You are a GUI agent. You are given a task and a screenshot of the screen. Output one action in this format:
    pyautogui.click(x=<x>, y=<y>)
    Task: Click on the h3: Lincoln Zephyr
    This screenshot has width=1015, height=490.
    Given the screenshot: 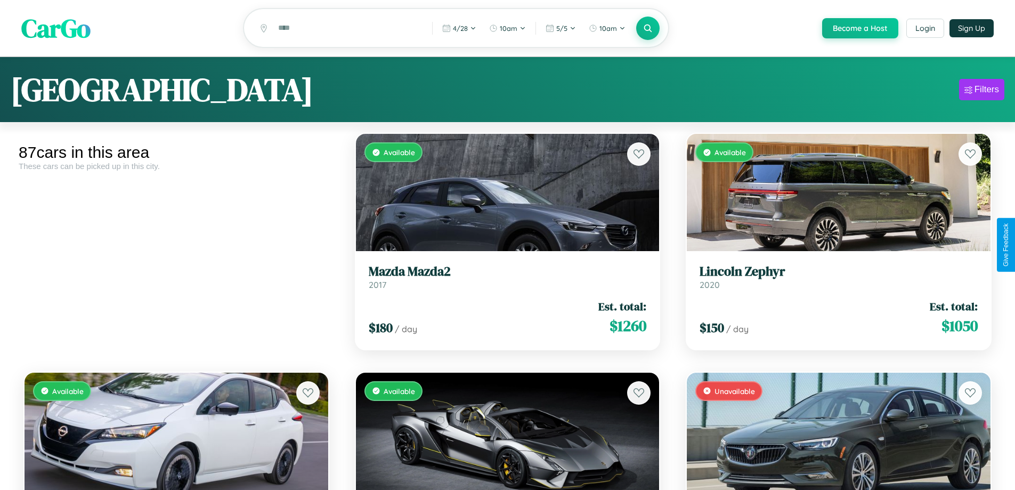 What is the action you would take?
    pyautogui.click(x=838, y=271)
    